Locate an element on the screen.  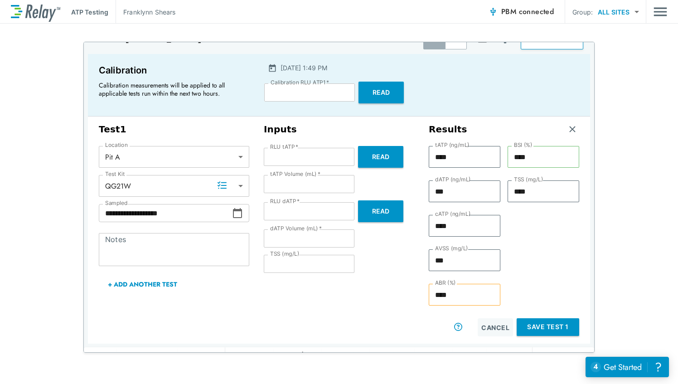
div: All Tests is located at coordinates (197, 360).